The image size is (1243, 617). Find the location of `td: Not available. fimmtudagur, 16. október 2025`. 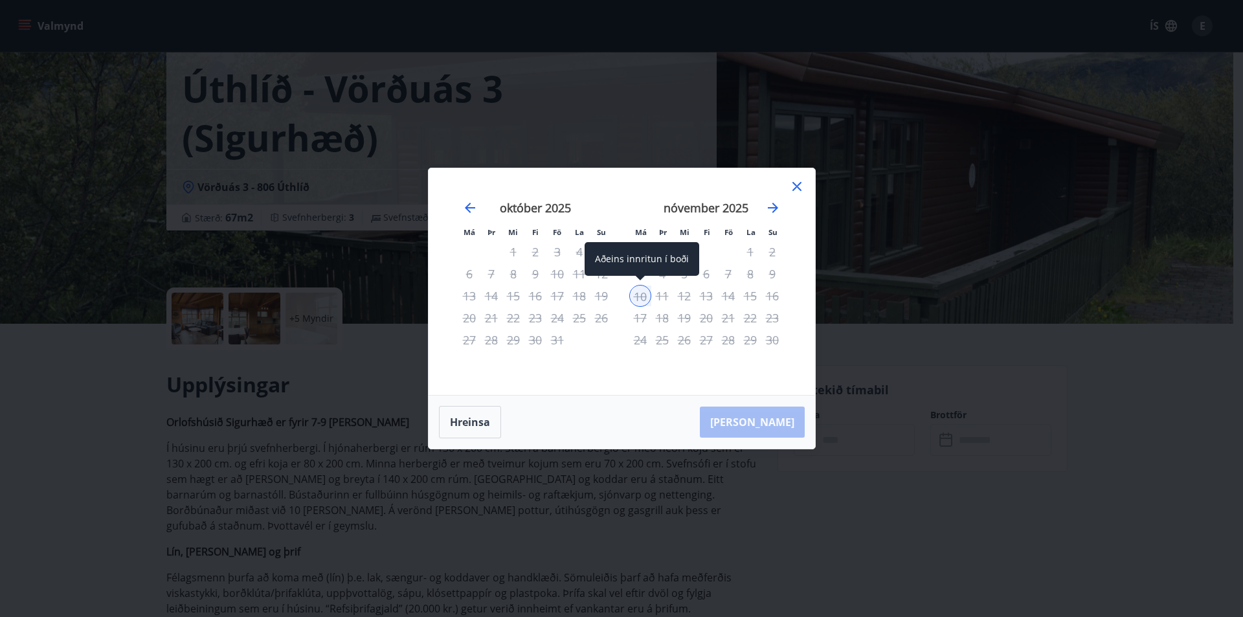

td: Not available. fimmtudagur, 16. október 2025 is located at coordinates (535, 296).